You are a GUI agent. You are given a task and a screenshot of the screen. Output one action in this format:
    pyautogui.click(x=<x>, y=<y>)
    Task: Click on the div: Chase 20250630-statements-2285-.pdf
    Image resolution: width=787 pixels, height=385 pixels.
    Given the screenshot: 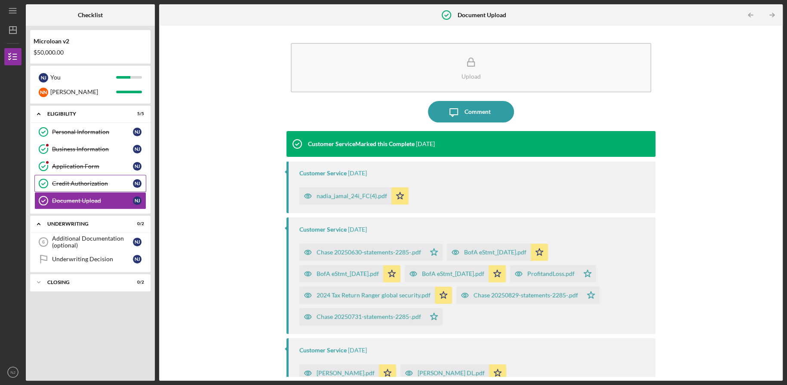 What is the action you would take?
    pyautogui.click(x=369, y=252)
    